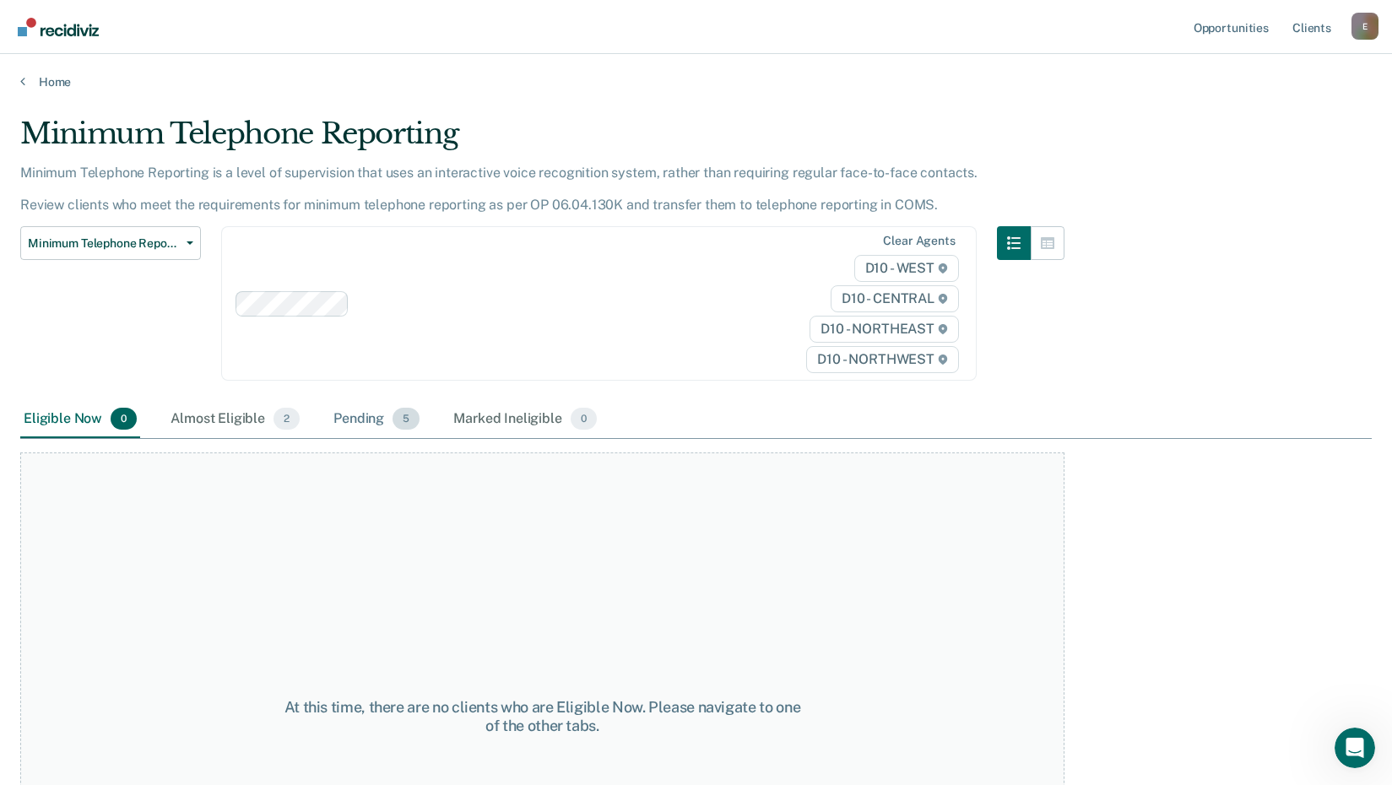 This screenshot has height=785, width=1392. What do you see at coordinates (542, 716) in the screenshot?
I see `div: At this time, there are no clients who are Eligible Now. Please navigate to one of the other tabs.` at bounding box center [542, 716].